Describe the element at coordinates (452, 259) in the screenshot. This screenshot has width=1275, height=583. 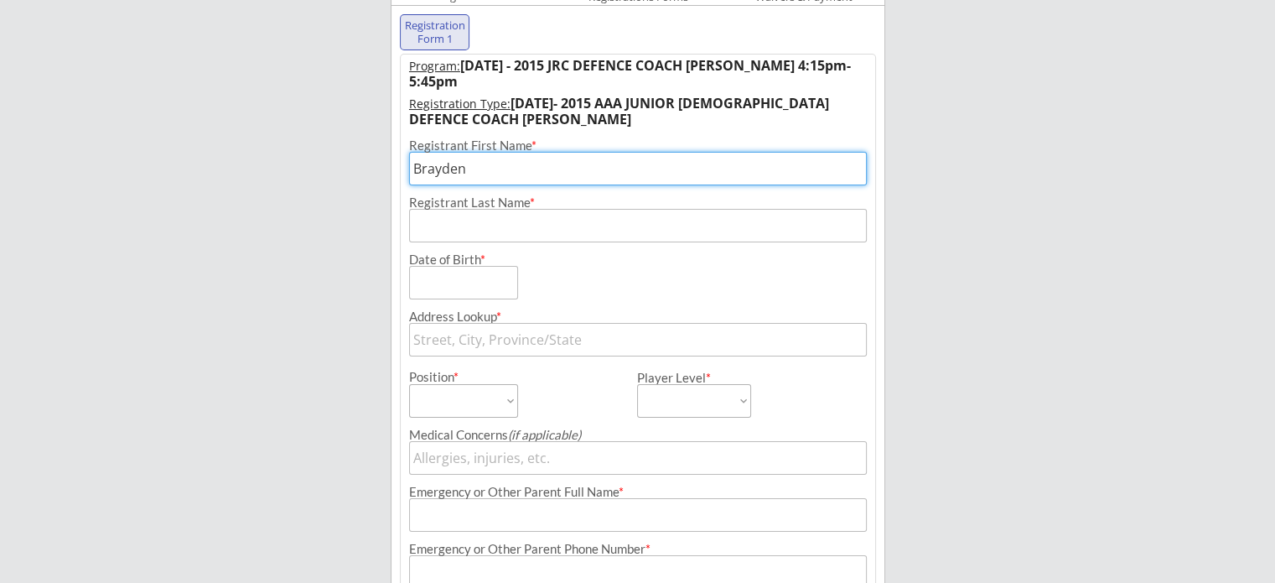
I see `div: Date of Birth` at that location.